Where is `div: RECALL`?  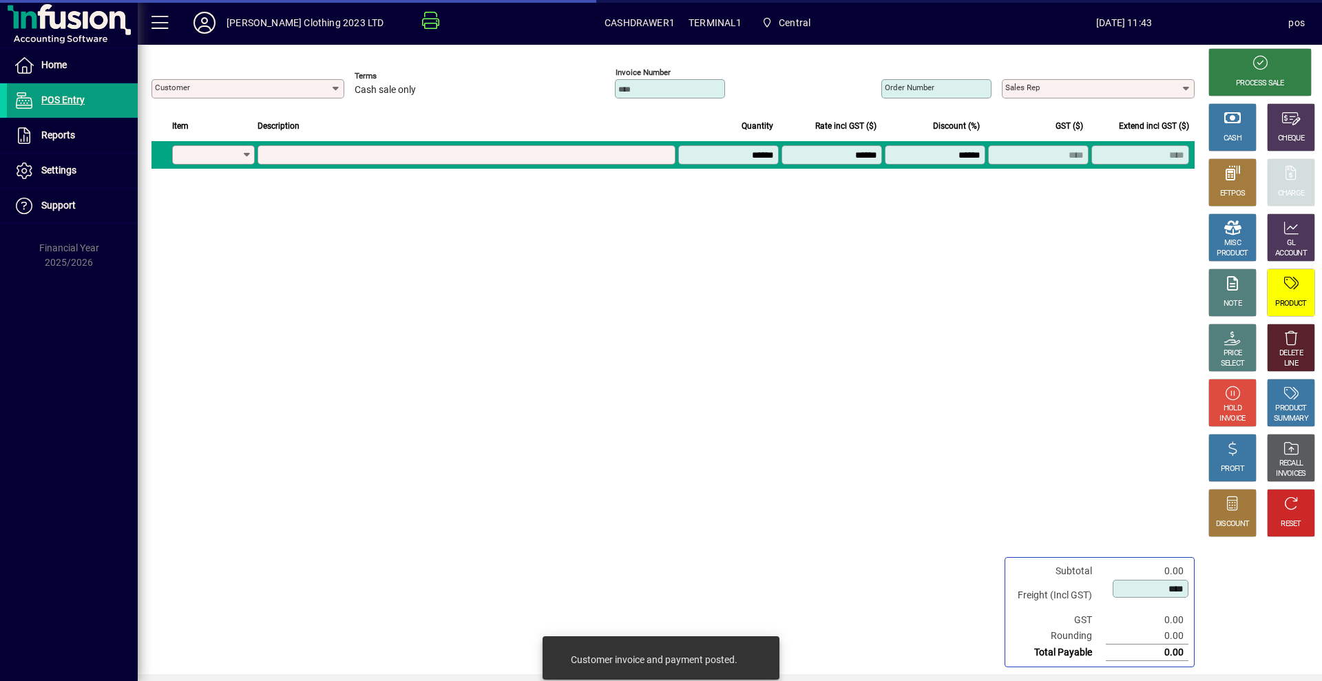
div: RECALL is located at coordinates (1291, 463).